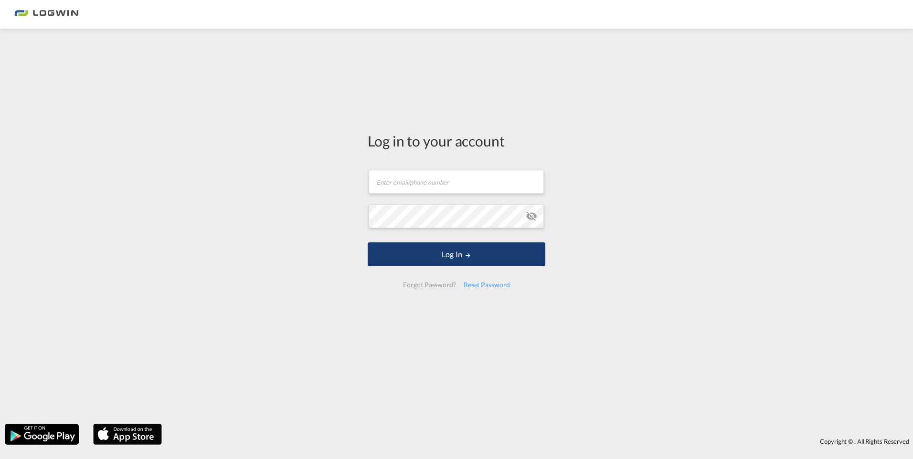 The height and width of the screenshot is (459, 913). I want to click on input: Enter email/phone number, so click(456, 182).